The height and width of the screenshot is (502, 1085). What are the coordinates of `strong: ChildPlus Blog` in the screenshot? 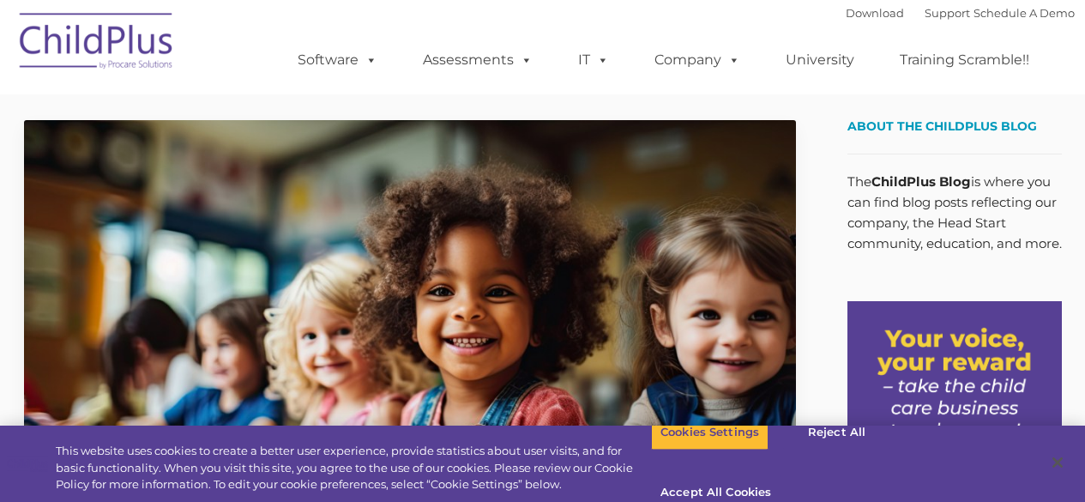 It's located at (922, 181).